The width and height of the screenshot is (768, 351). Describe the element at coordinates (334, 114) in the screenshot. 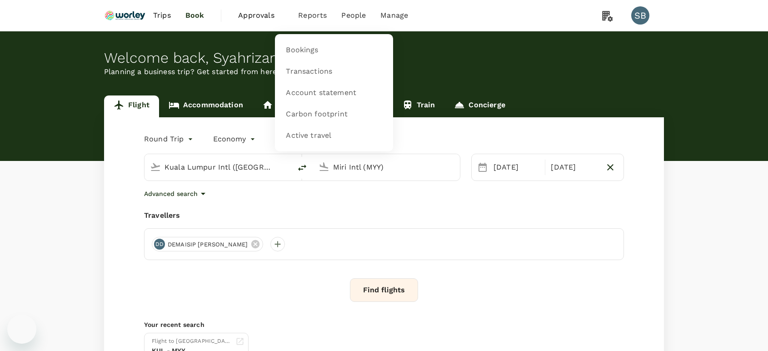

I see `a: Carbon footprint` at that location.